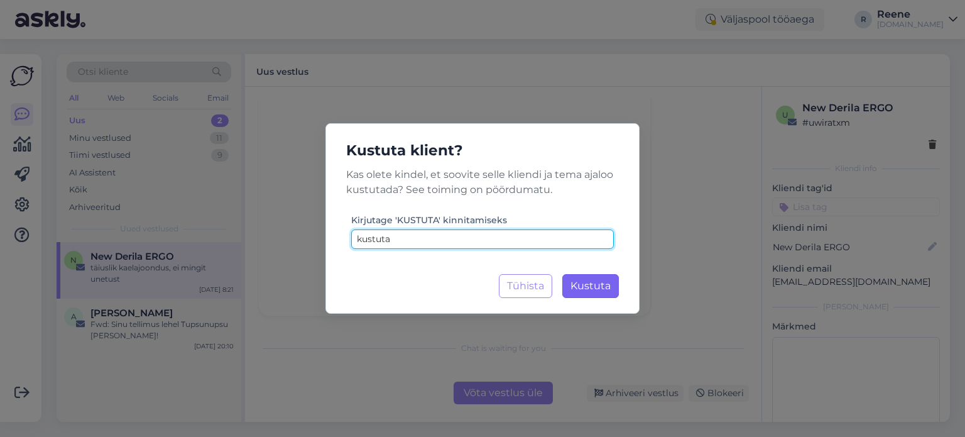 The width and height of the screenshot is (965, 437). I want to click on button: Tühista, so click(525, 286).